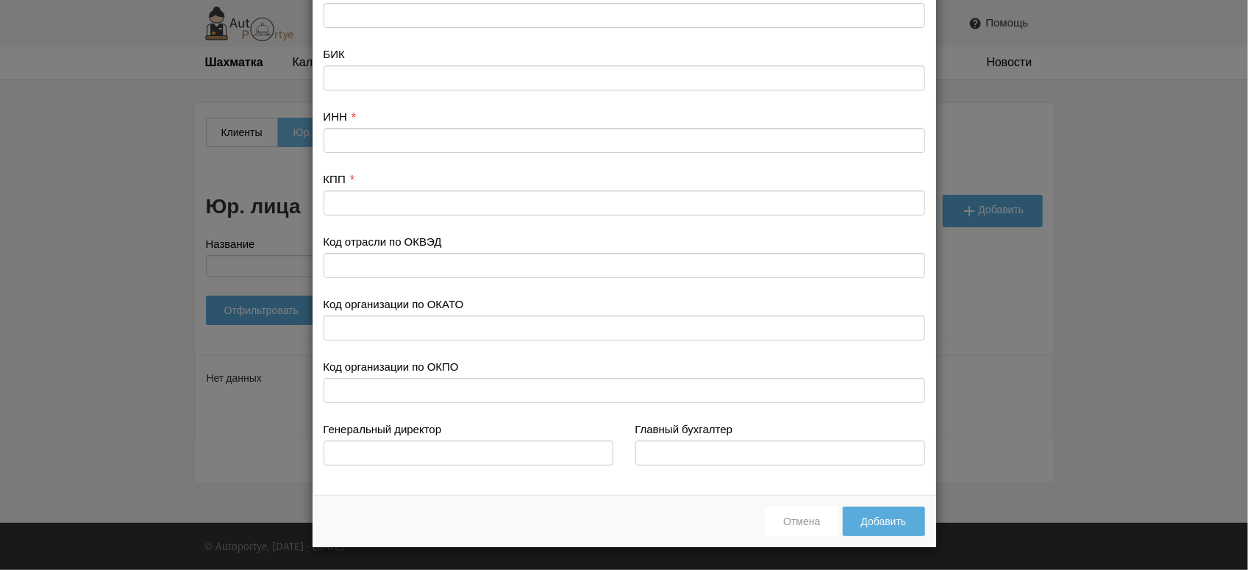 This screenshot has height=570, width=1248. Describe the element at coordinates (391, 366) in the screenshot. I see `label: Код организации по ОКПО` at that location.